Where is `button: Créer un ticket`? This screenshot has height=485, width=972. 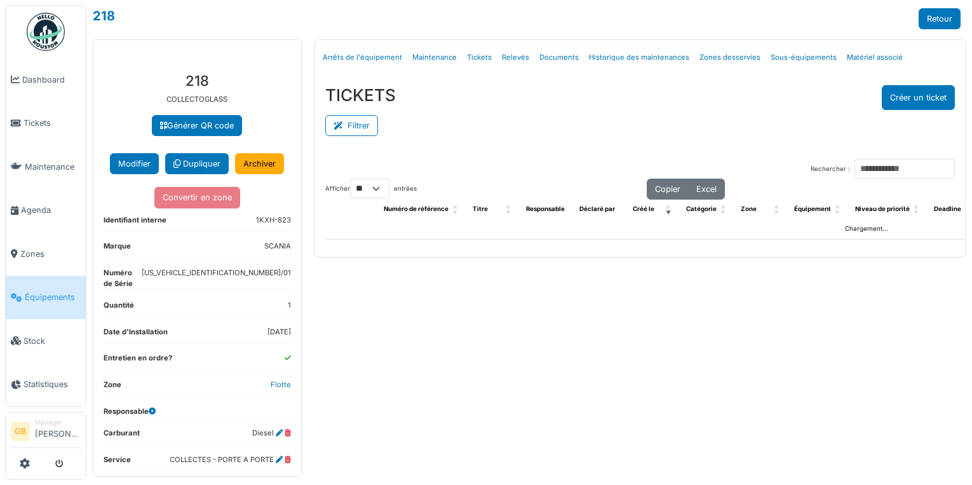
button: Créer un ticket is located at coordinates (918, 97).